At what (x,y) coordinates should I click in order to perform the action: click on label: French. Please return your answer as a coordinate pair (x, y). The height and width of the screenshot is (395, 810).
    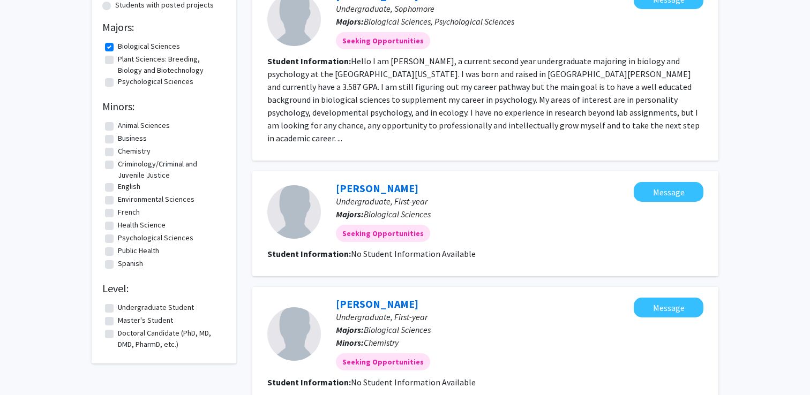
    Looking at the image, I should click on (129, 212).